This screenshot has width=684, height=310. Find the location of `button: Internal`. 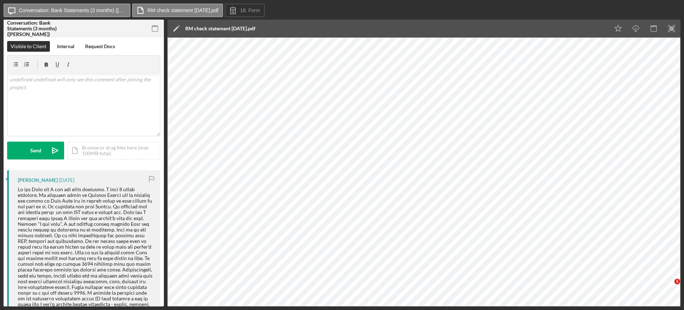

button: Internal is located at coordinates (66, 46).